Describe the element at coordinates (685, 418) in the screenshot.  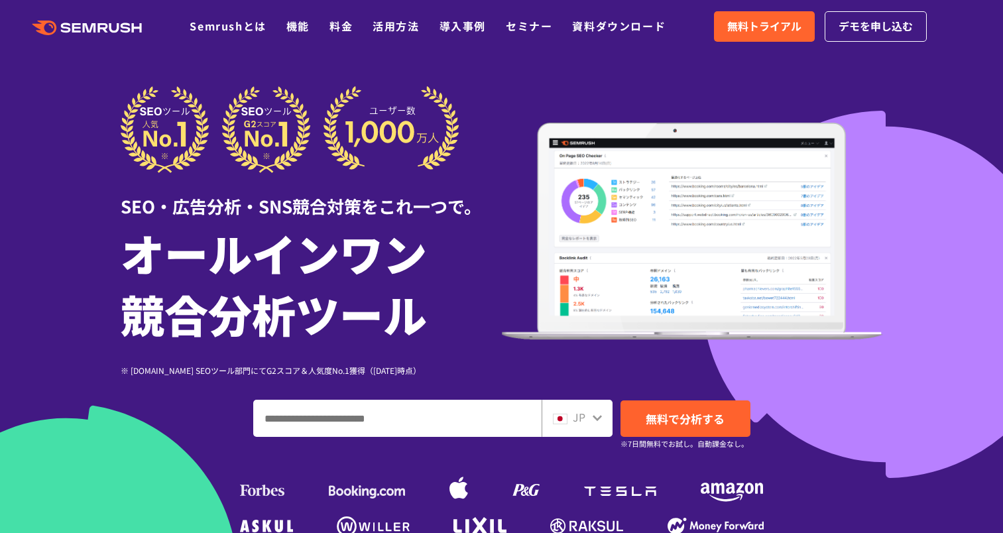
I see `span: 無料で分析する` at that location.